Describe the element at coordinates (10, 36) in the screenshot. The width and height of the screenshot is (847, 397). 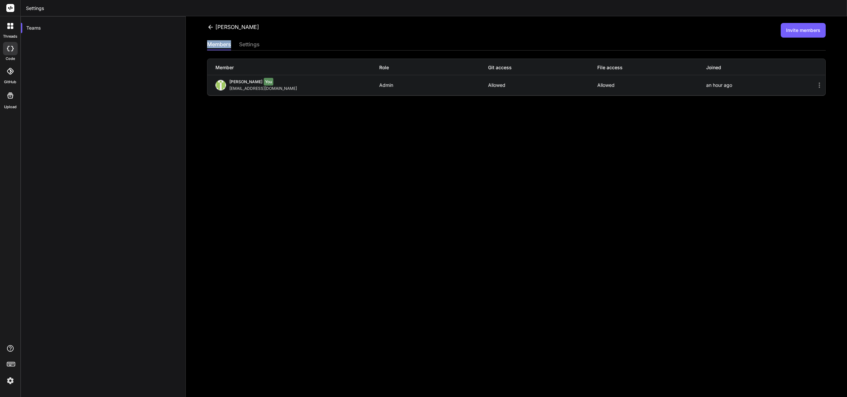
I see `label: threads` at that location.